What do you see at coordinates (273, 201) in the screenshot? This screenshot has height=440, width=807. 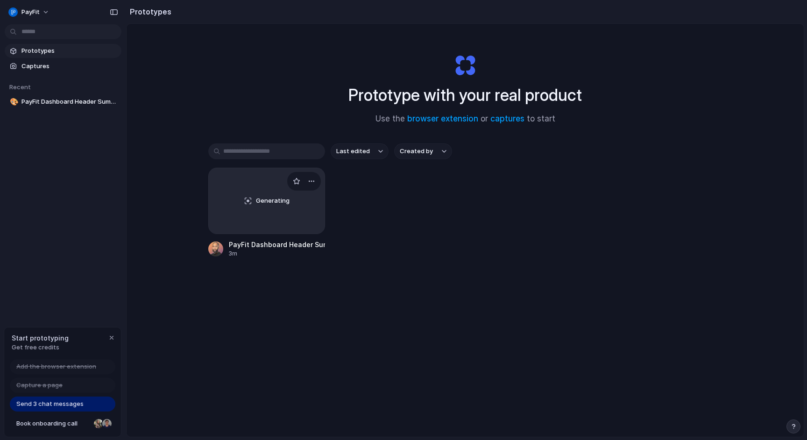 I see `span: Generating` at bounding box center [273, 201].